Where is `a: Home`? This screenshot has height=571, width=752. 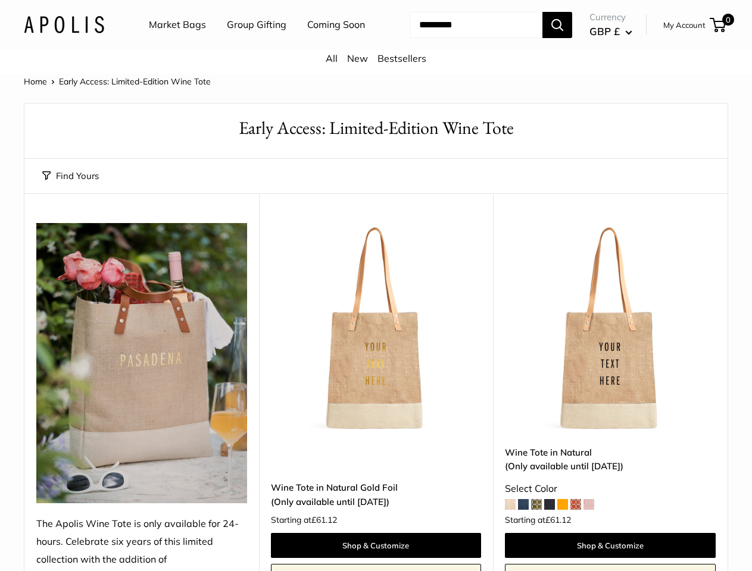
a: Home is located at coordinates (35, 82).